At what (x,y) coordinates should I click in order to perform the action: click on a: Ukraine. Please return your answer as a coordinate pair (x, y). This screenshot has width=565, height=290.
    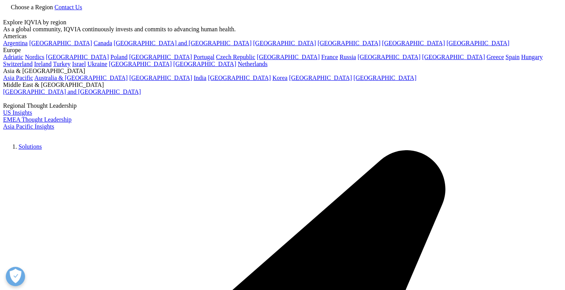
    Looking at the image, I should click on (98, 64).